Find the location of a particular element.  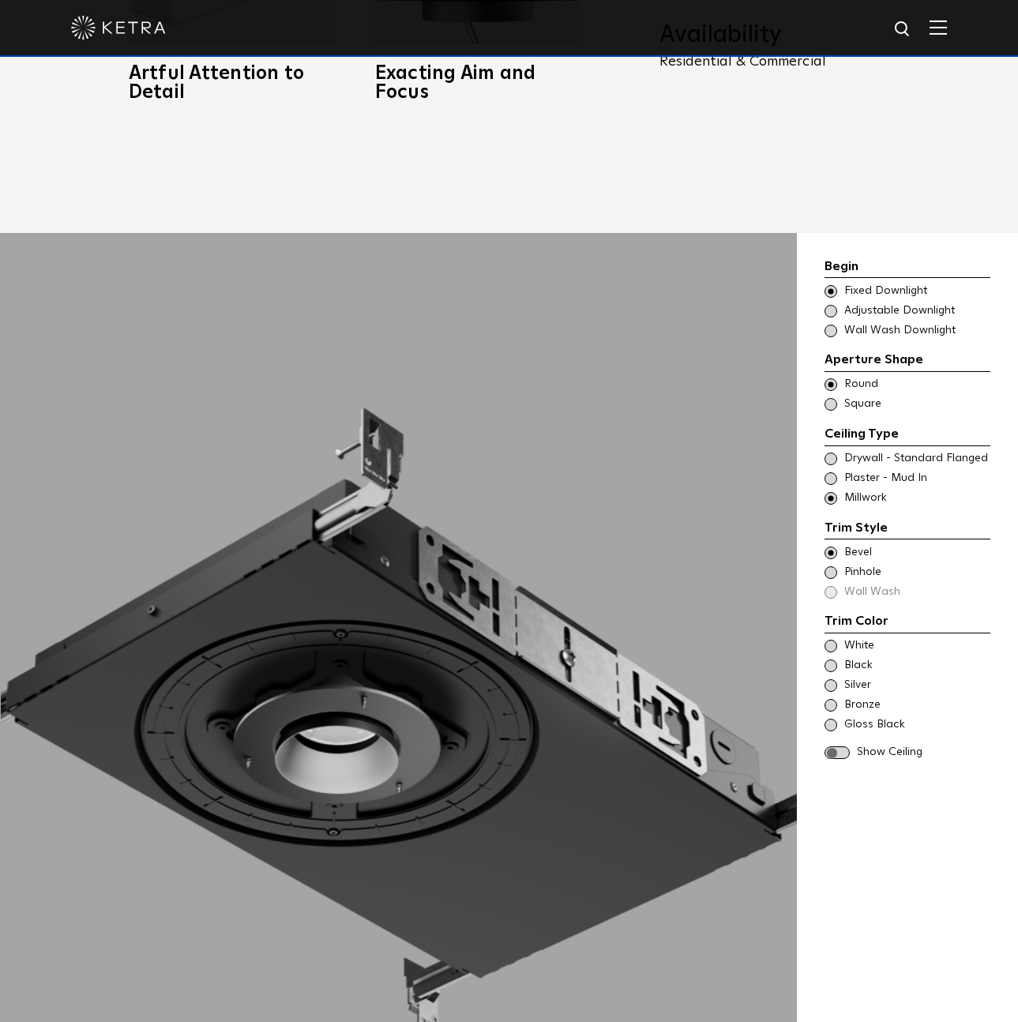

span: Show Ceiling is located at coordinates (923, 752).